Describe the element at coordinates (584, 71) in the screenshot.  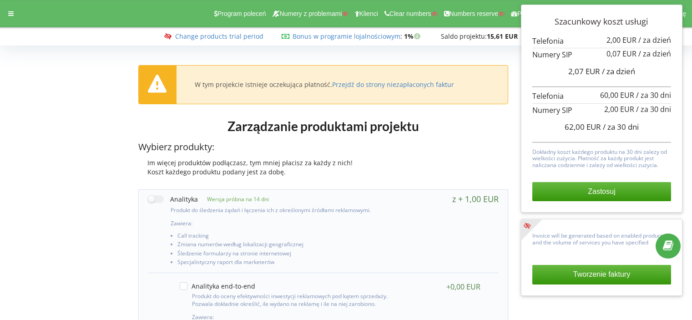
I see `span: 2,07 EUR` at that location.